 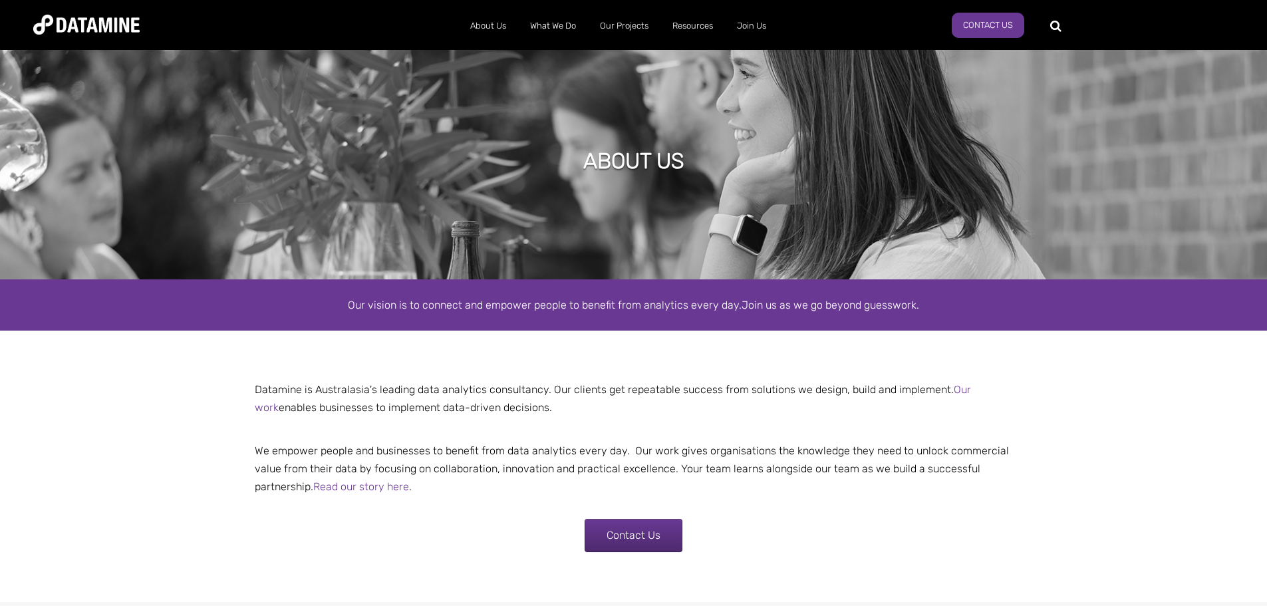 I want to click on a: About Us, so click(x=488, y=26).